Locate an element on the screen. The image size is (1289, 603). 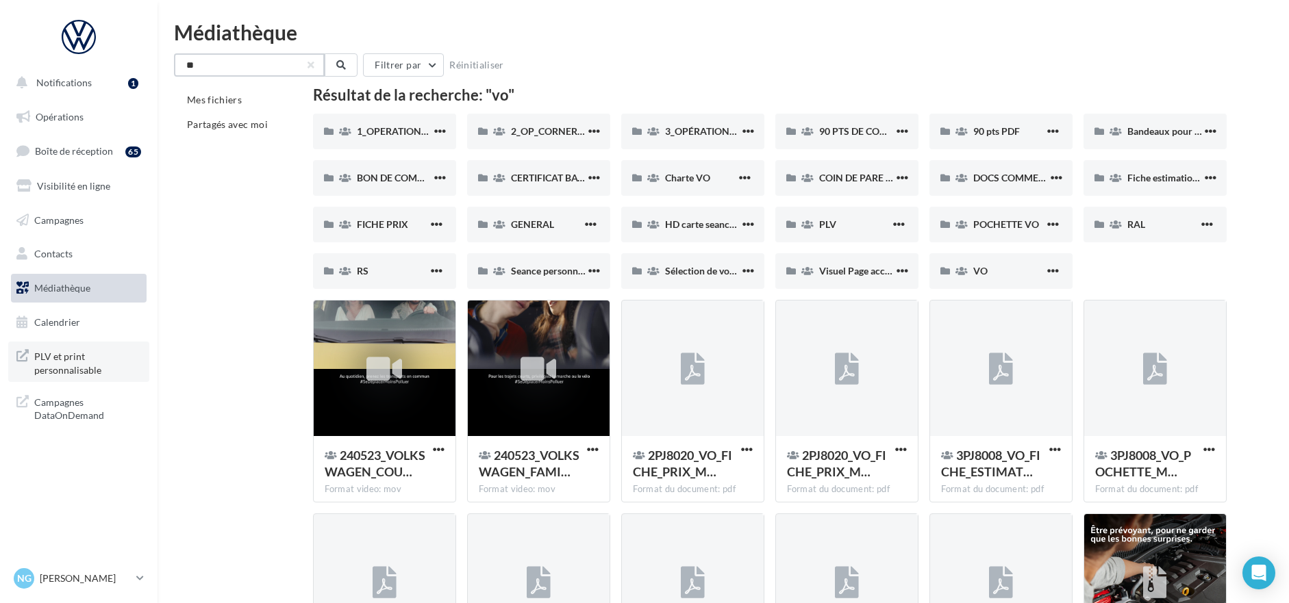
span: HD carte seance : voir sur Get It is located at coordinates (732, 224).